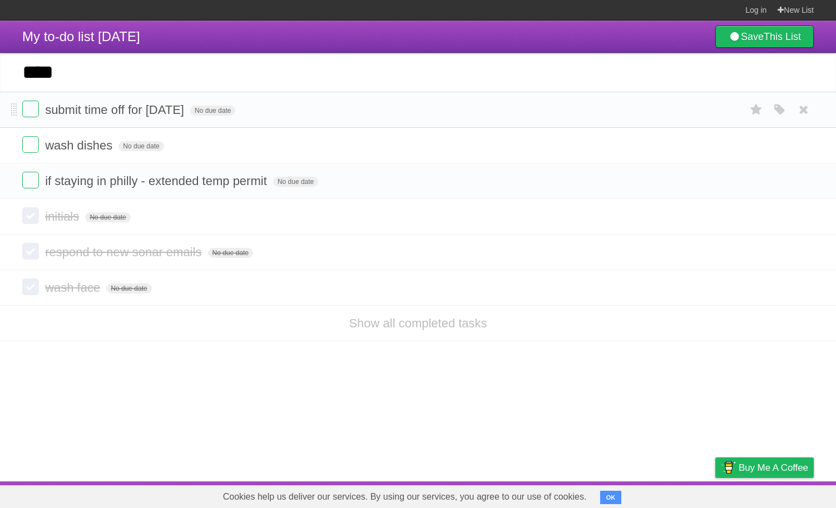  What do you see at coordinates (418, 323) in the screenshot?
I see `a: Show all completed tasks` at bounding box center [418, 323].